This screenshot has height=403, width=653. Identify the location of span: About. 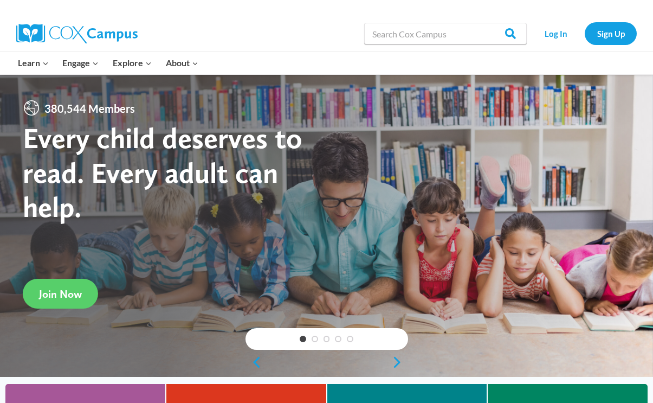
(182, 63).